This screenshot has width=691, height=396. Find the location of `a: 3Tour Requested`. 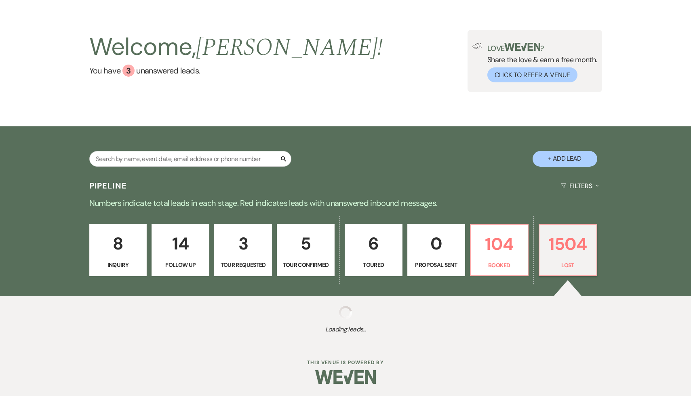

a: 3Tour Requested is located at coordinates (243, 251).